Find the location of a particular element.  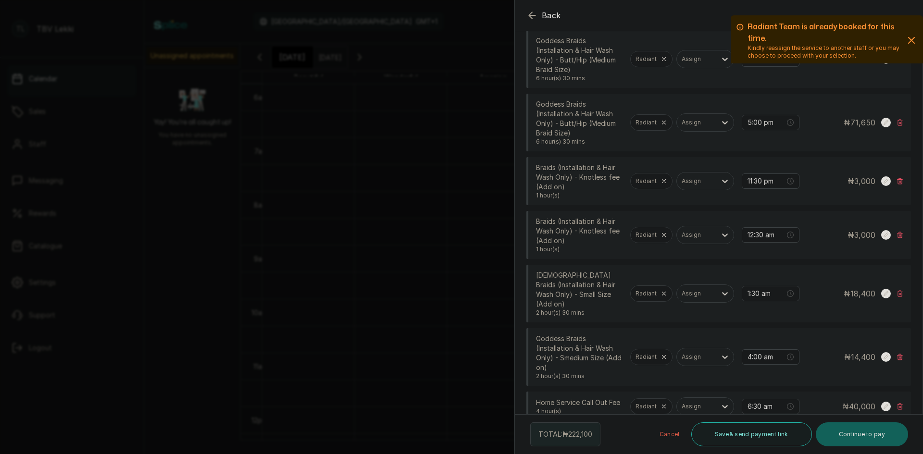

button: Save& send payment link is located at coordinates (752, 435).